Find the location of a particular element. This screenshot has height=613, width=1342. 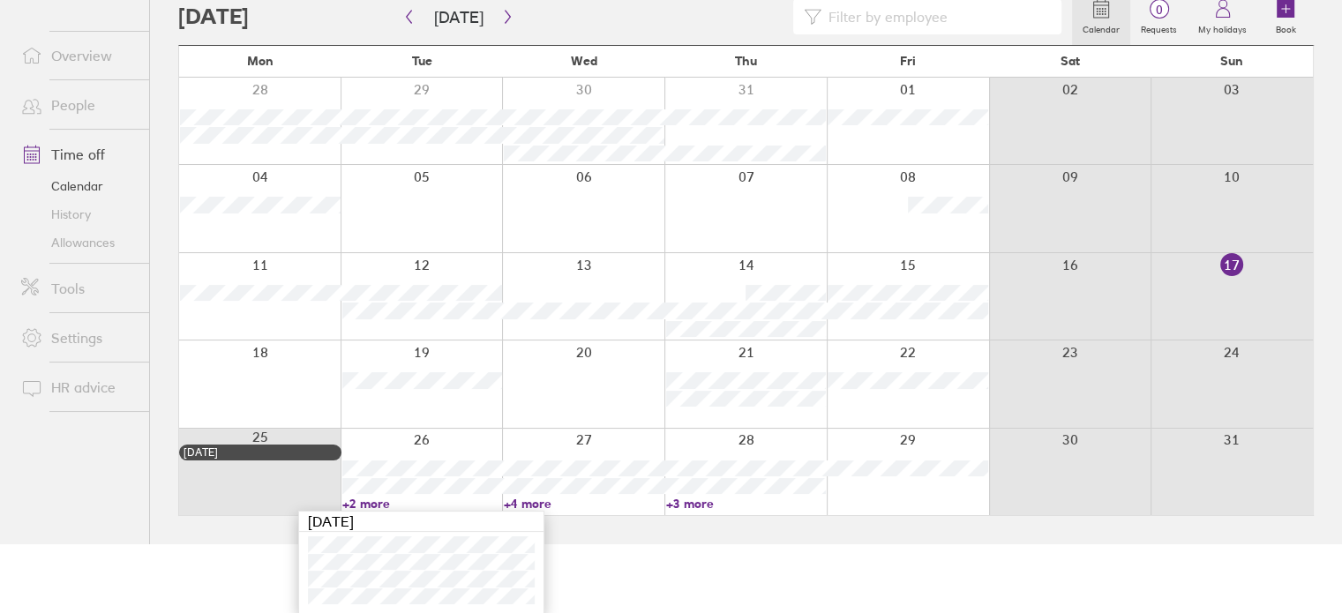

a: Settings is located at coordinates (78, 338).